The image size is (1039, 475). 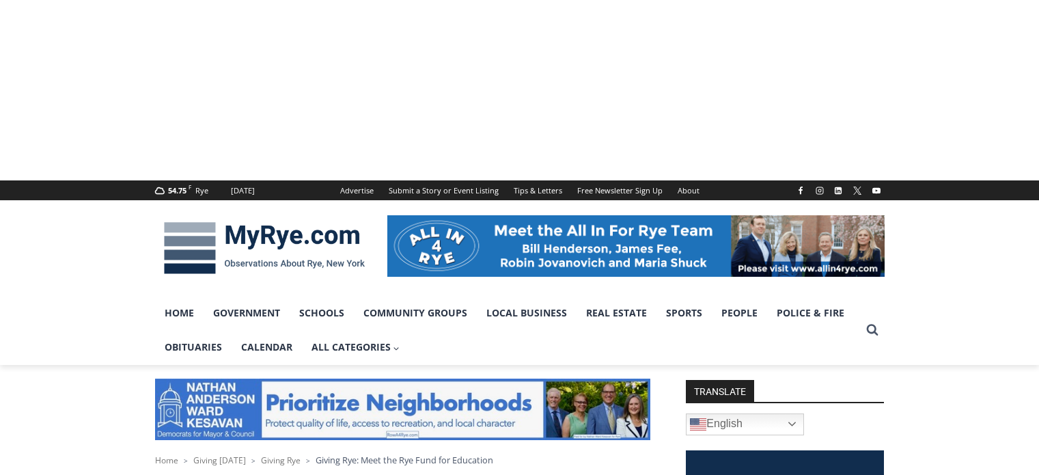 I want to click on a: Linkedin, so click(x=838, y=191).